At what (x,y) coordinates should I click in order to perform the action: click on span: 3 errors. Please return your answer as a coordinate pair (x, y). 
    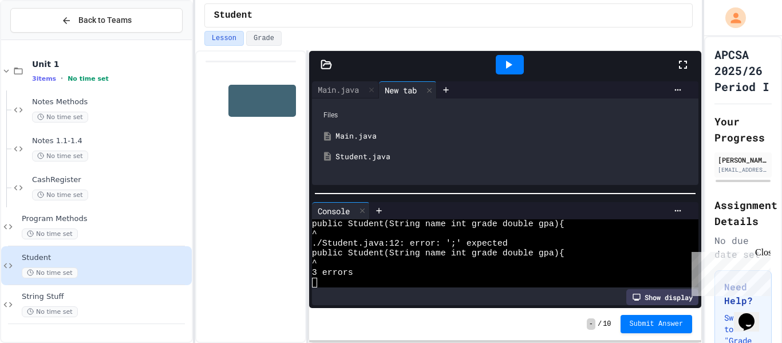
    Looking at the image, I should click on (333, 272).